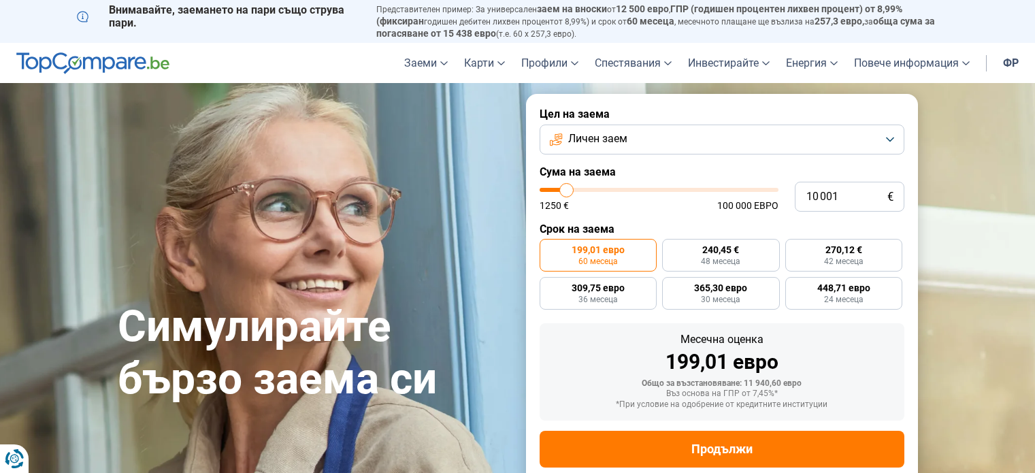 The height and width of the screenshot is (473, 1035). What do you see at coordinates (598, 299) in the screenshot?
I see `font: 36 месеца` at bounding box center [598, 299].